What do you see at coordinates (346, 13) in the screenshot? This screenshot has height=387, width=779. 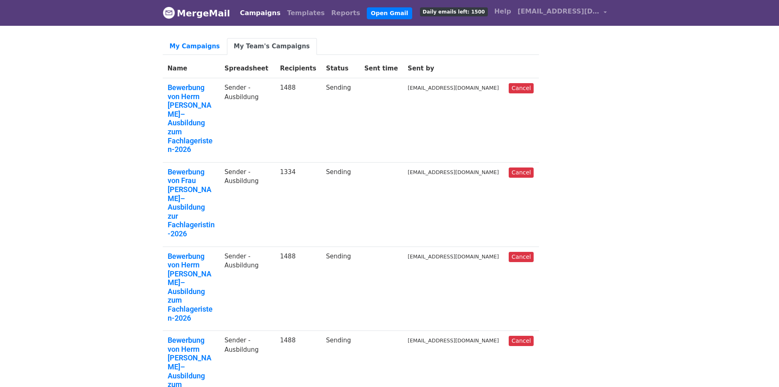 I see `a: Reports` at bounding box center [346, 13].